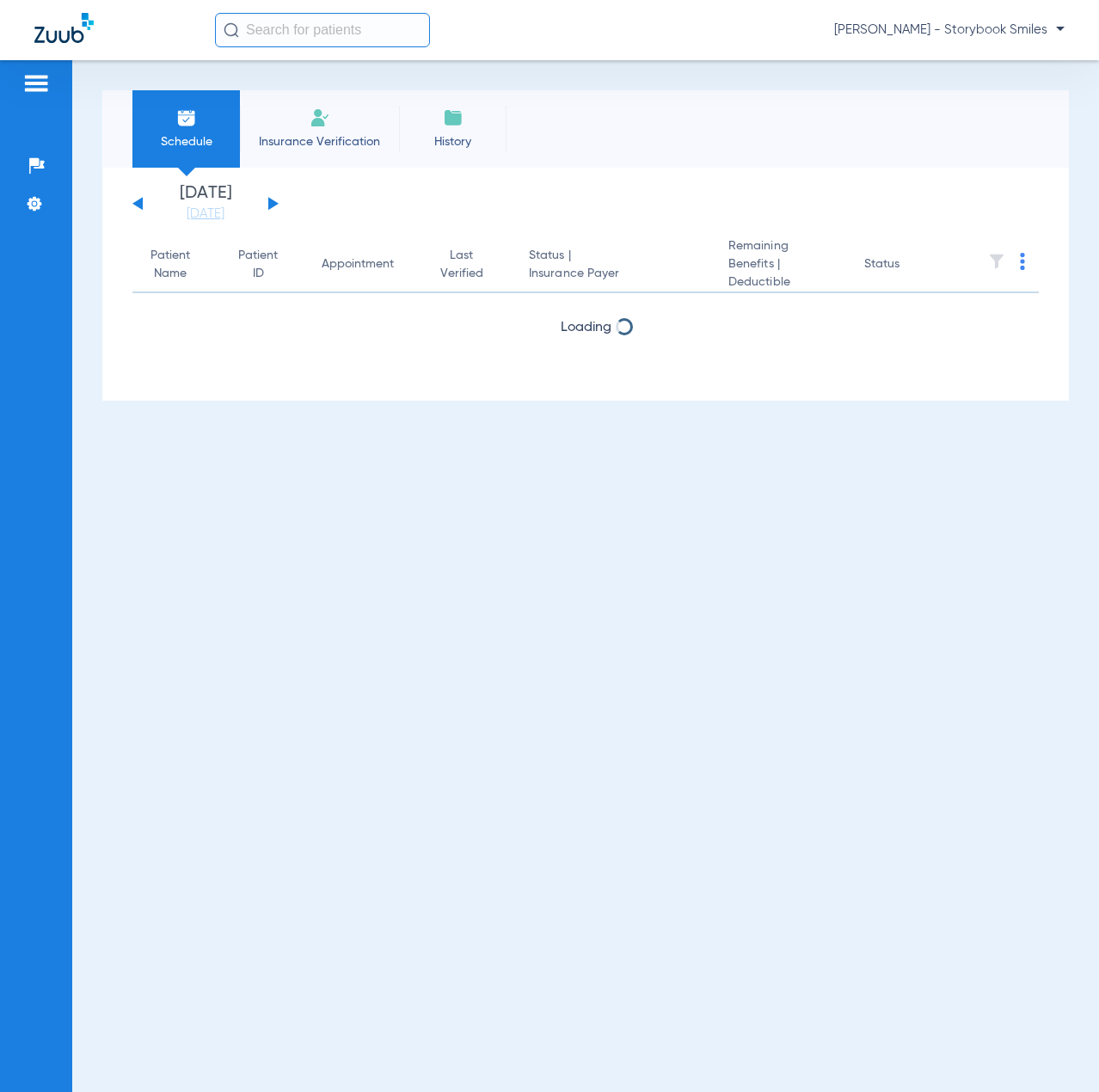 This screenshot has width=1099, height=1092. Describe the element at coordinates (322, 31) in the screenshot. I see `input: Search for patients` at that location.